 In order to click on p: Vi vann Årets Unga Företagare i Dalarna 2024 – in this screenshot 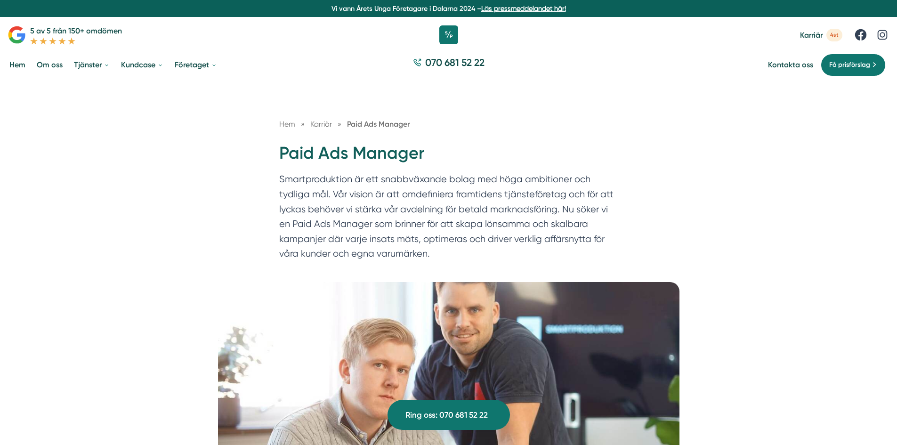, I will do `click(448, 8)`.